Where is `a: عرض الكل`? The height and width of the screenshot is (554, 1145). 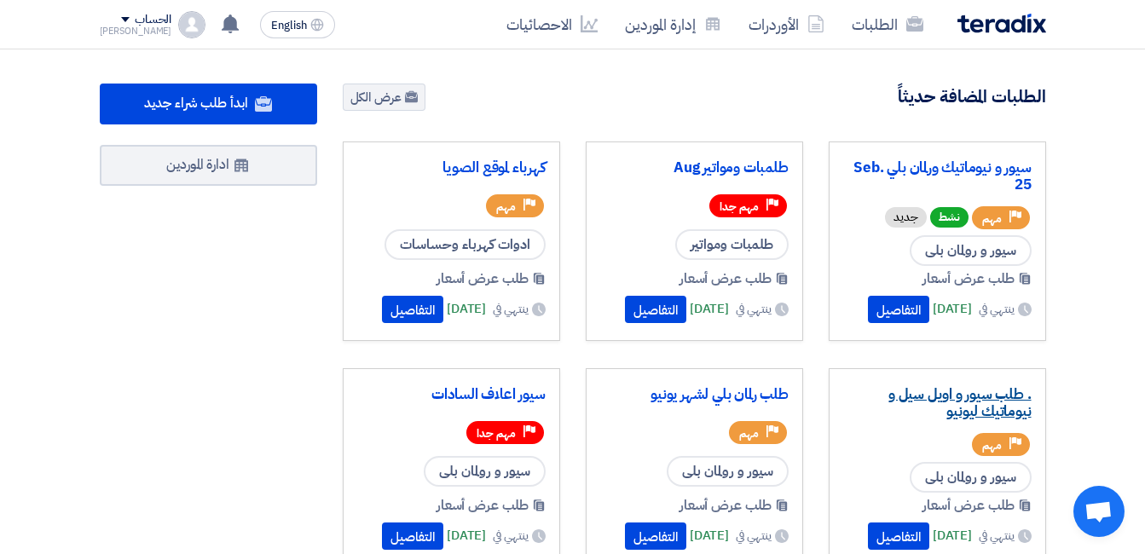
a: عرض الكل is located at coordinates (384, 97).